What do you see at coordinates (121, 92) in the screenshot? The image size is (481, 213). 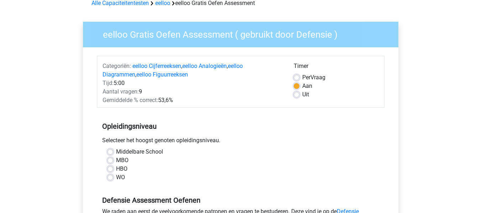 I see `span: Aantal vragen:` at bounding box center [121, 92].